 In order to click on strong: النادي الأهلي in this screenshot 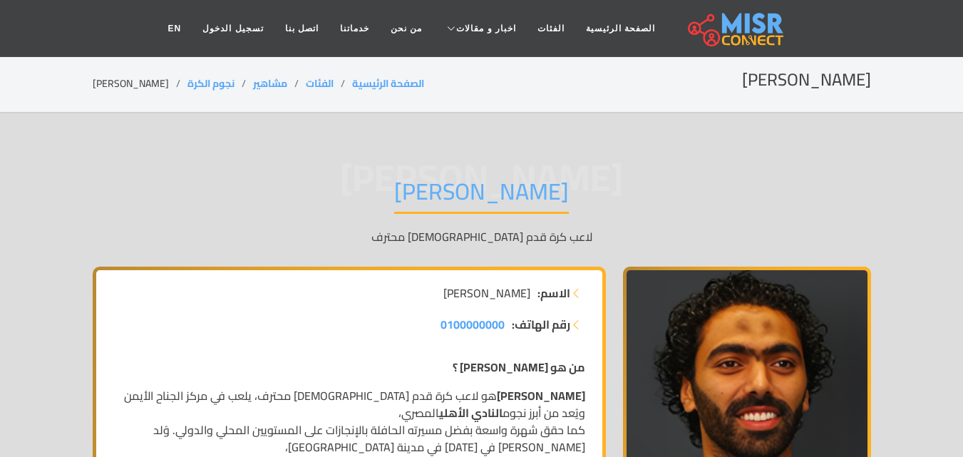, I will do `click(471, 413)`.